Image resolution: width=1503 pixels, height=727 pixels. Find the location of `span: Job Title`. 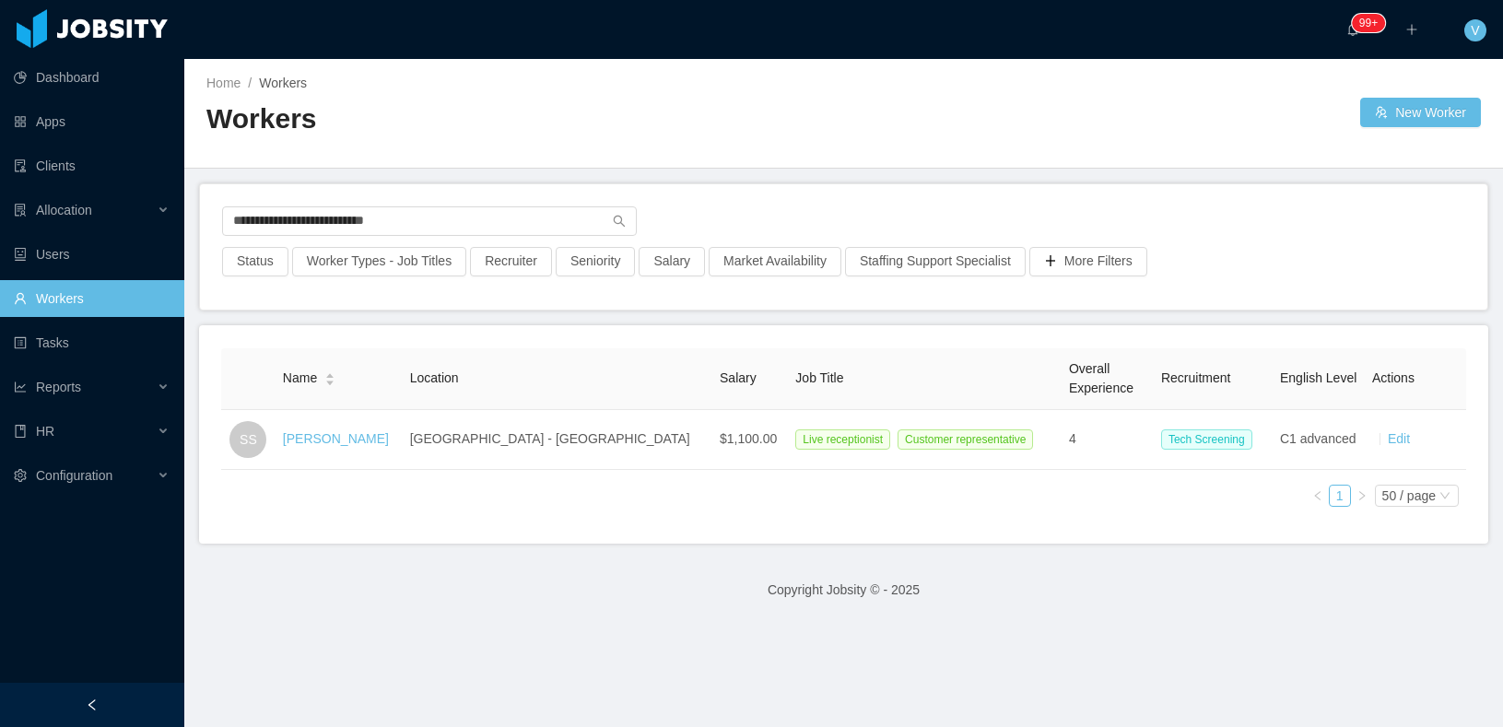

span: Job Title is located at coordinates (819, 378).